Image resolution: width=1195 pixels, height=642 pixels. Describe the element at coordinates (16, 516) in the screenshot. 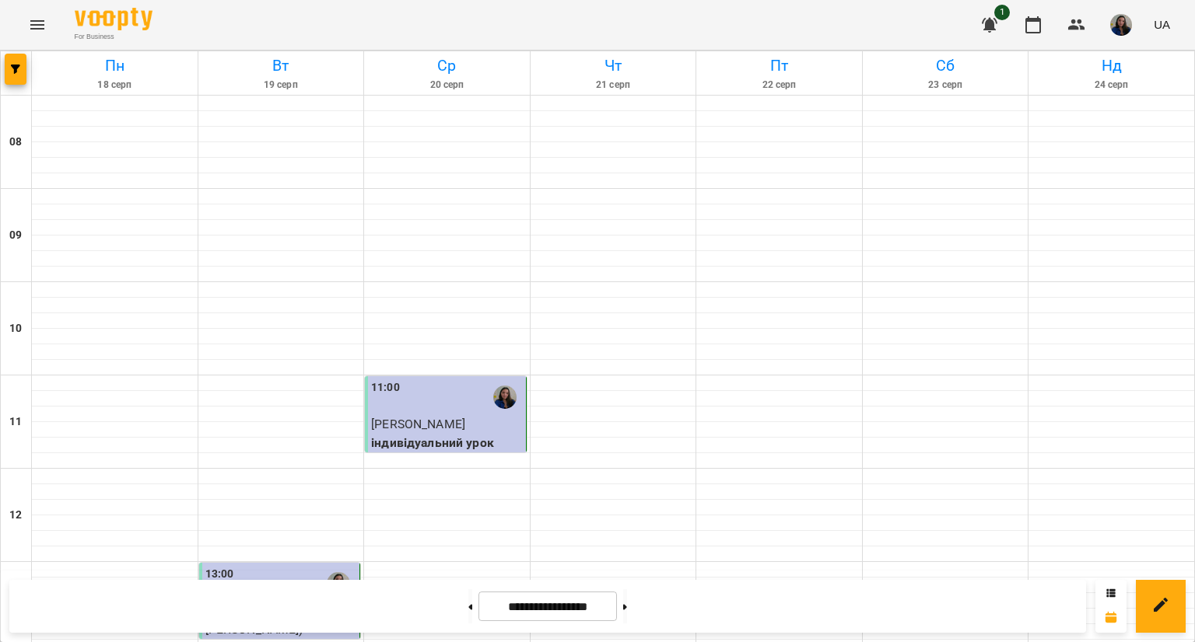

I see `h6: 12` at that location.